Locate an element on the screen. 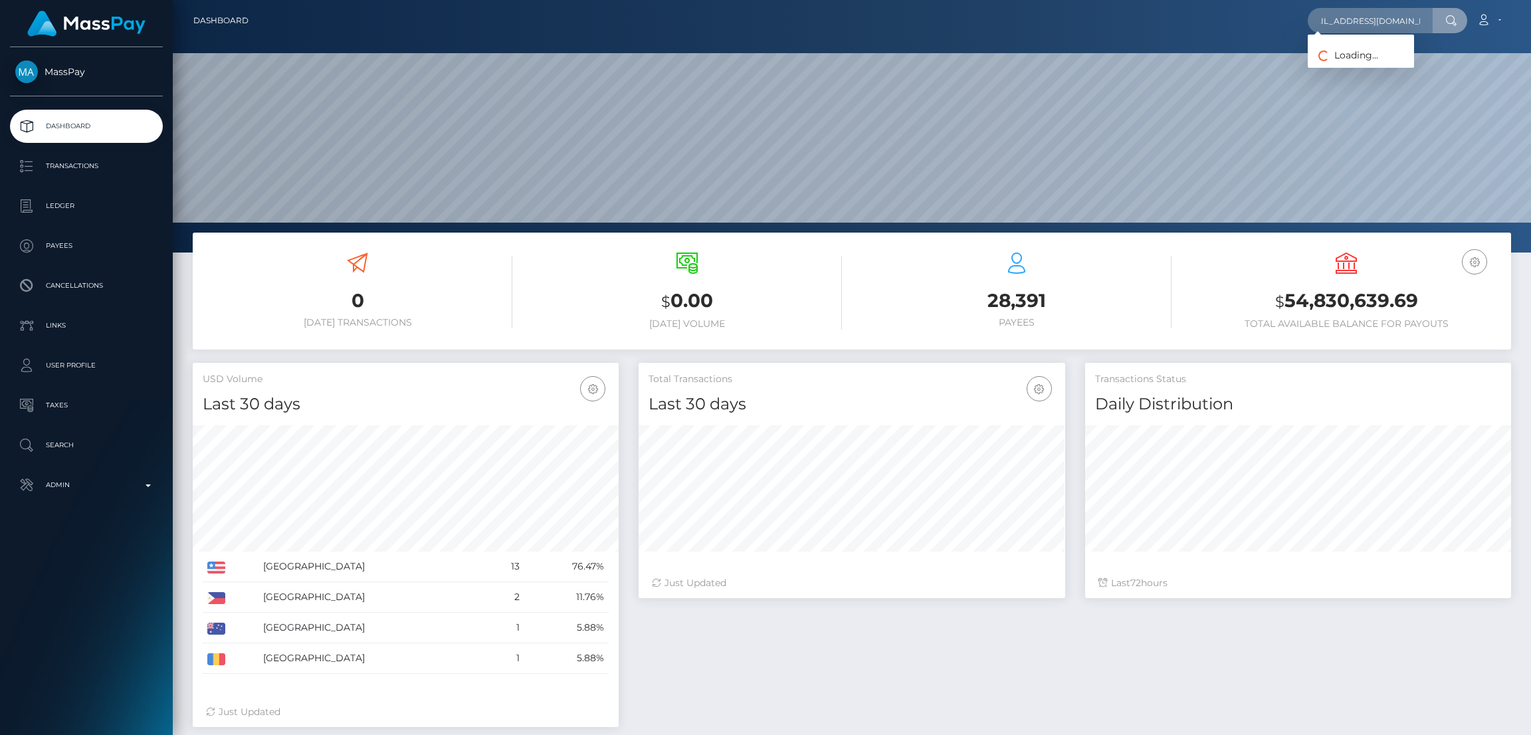 The height and width of the screenshot is (735, 1531). a: Taxes is located at coordinates (86, 405).